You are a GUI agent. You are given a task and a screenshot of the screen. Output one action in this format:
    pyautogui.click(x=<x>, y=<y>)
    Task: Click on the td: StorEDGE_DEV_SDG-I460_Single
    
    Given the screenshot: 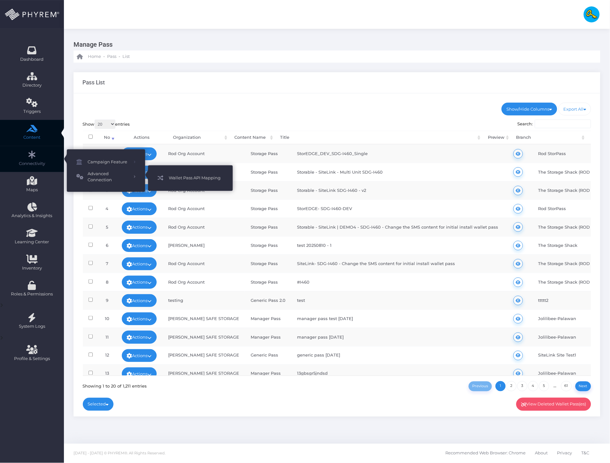 What is the action you would take?
    pyautogui.click(x=397, y=153)
    